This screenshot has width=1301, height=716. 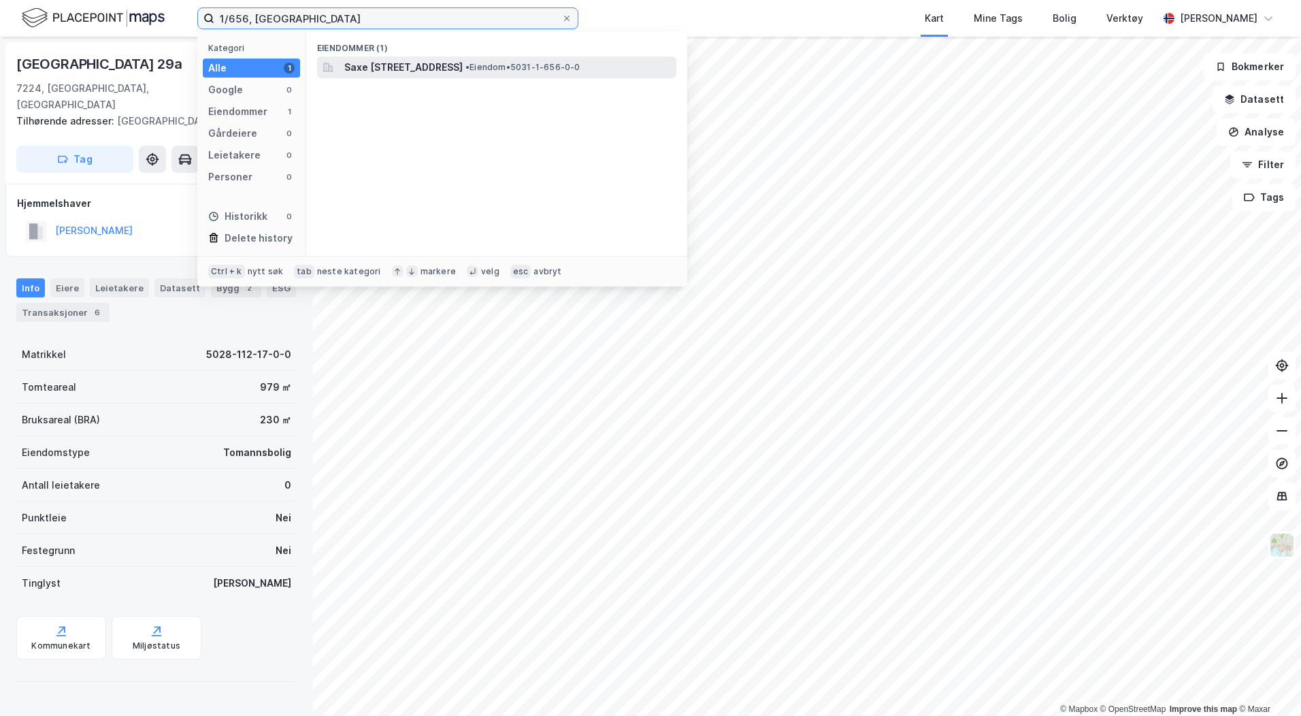 I want to click on button: Filter, so click(x=1263, y=165).